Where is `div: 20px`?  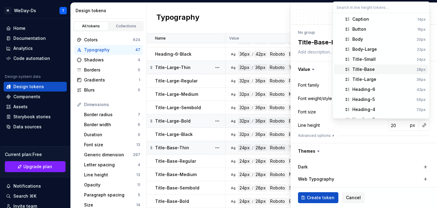
div: 20px is located at coordinates (421, 39).